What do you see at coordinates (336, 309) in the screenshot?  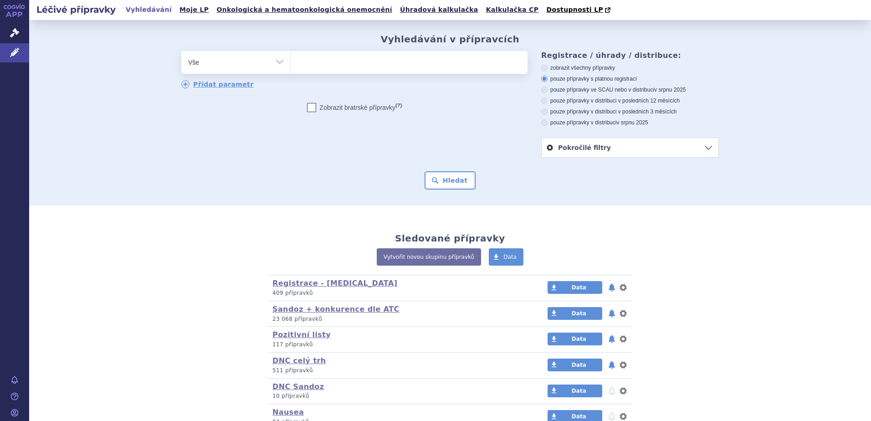 I see `a: Sandoz + konkurence dle ATC` at bounding box center [336, 309].